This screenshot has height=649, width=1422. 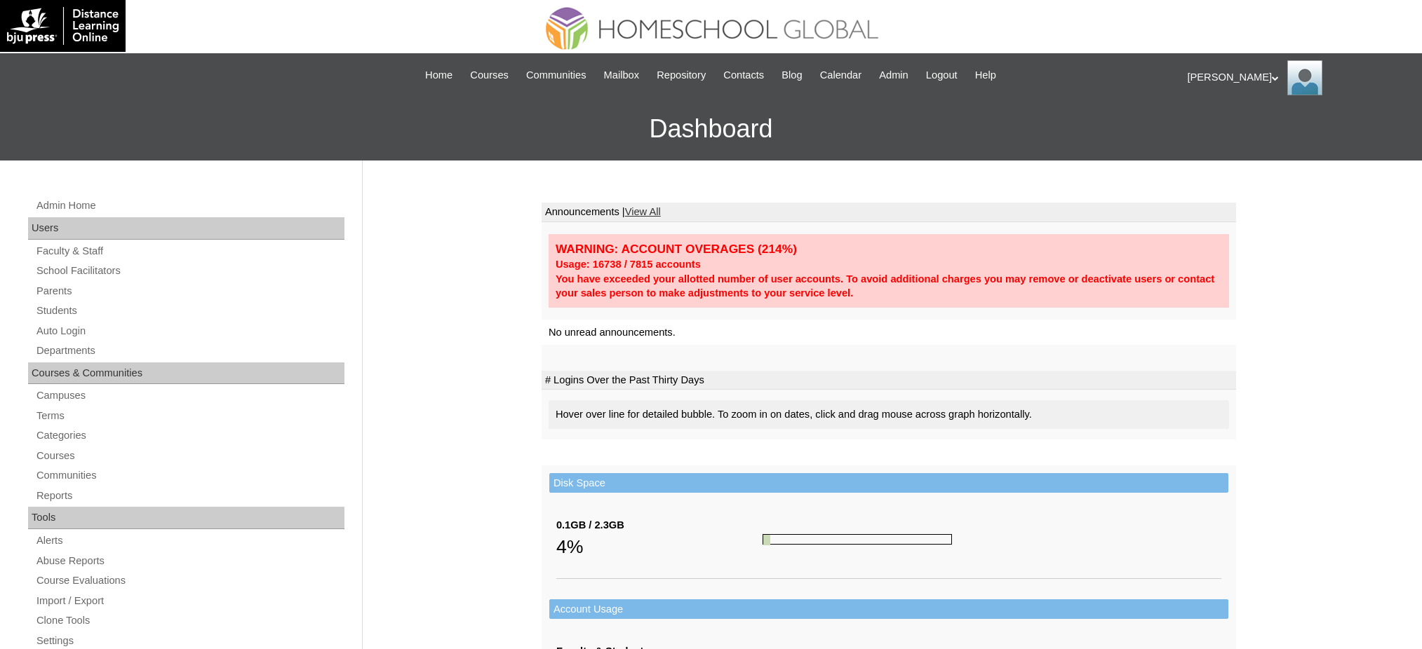 I want to click on a: Students, so click(x=189, y=311).